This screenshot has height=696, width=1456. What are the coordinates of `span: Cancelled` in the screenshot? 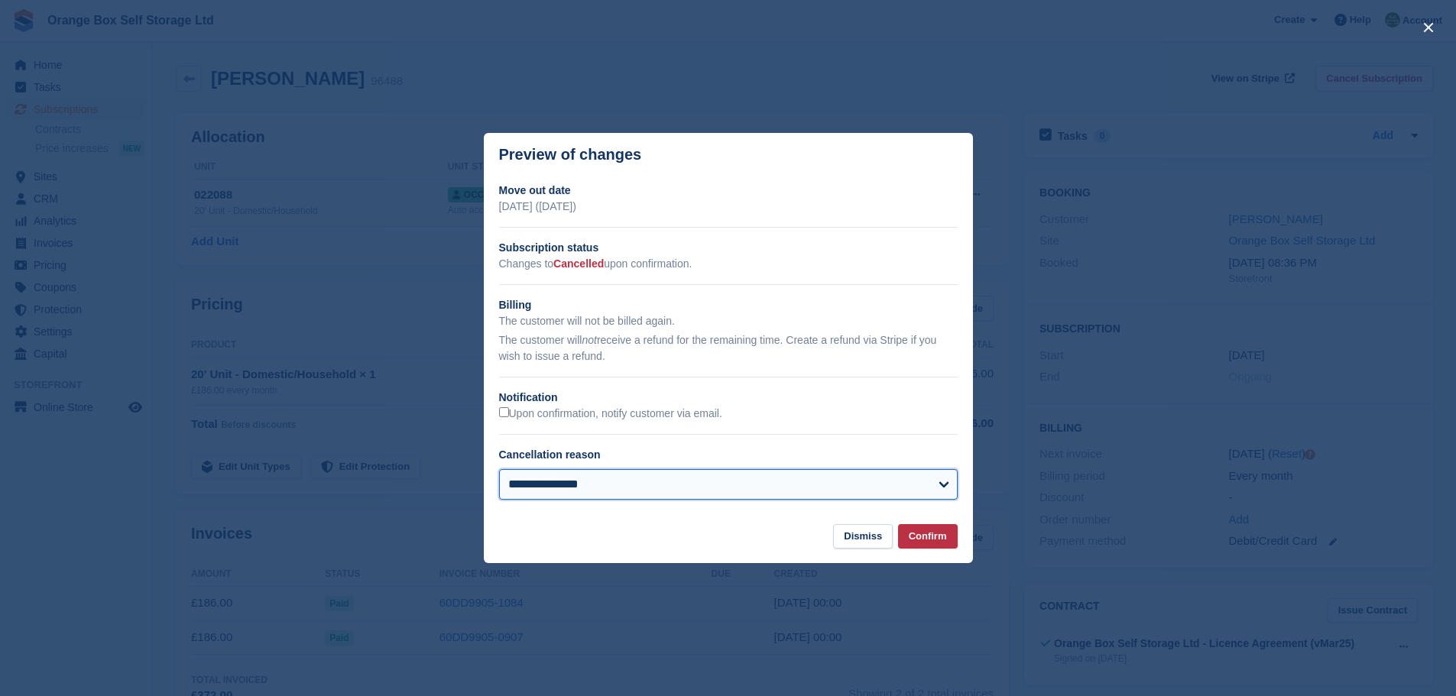 It's located at (579, 264).